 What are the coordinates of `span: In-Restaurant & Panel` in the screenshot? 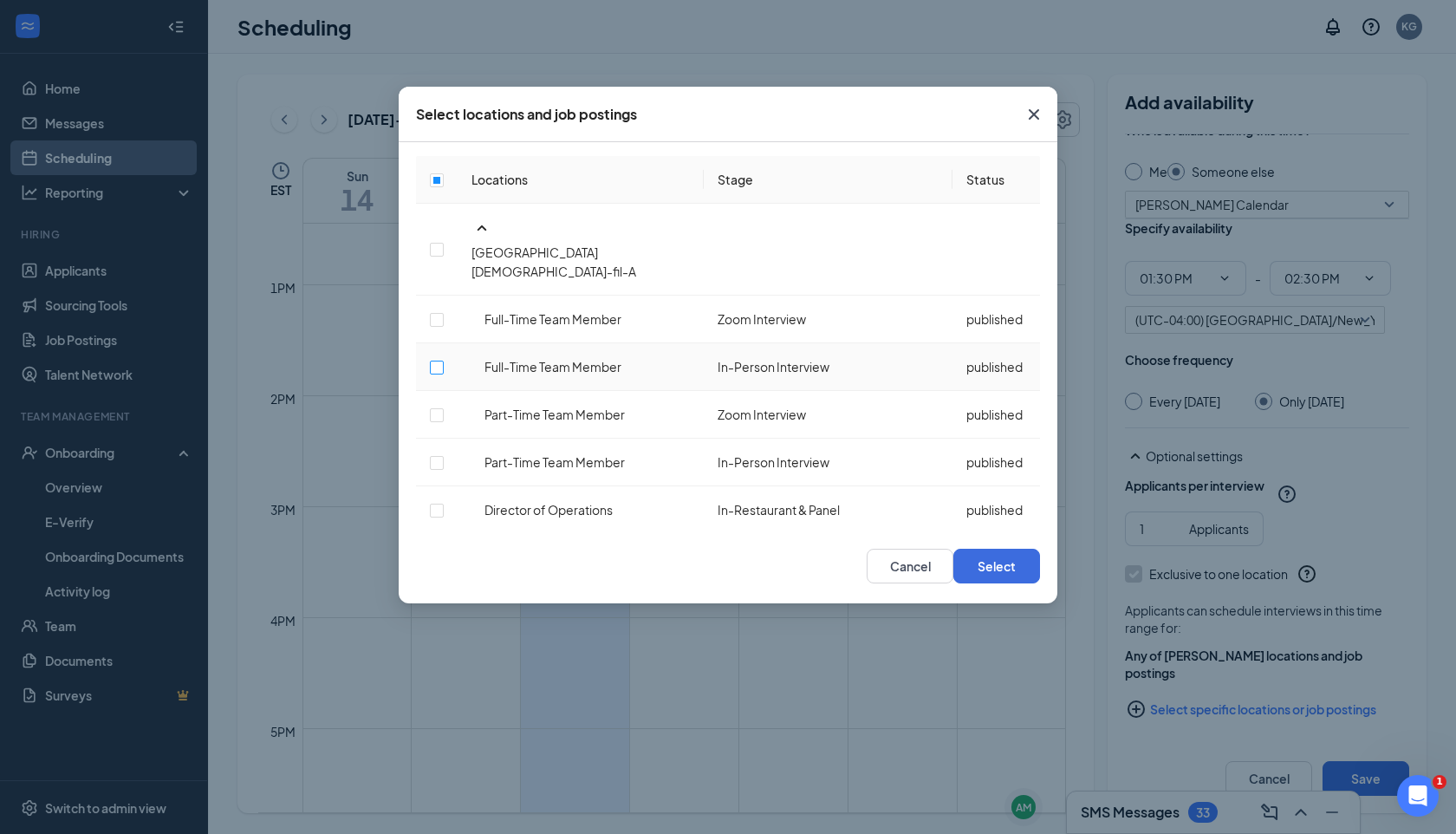 It's located at (779, 510).